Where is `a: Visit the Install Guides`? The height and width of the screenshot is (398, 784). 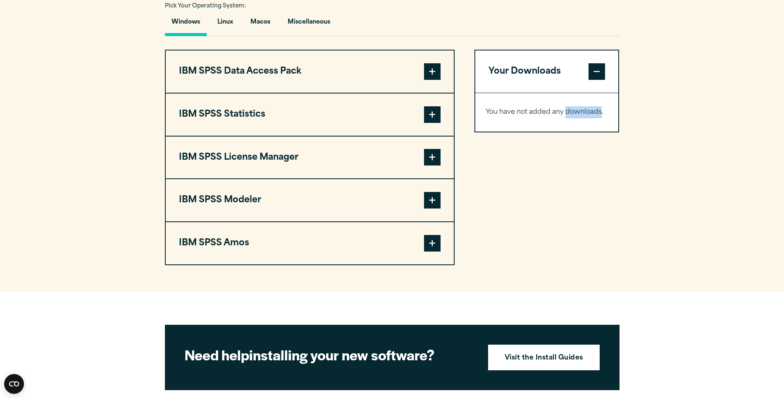
a: Visit the Install Guides is located at coordinates (544, 357).